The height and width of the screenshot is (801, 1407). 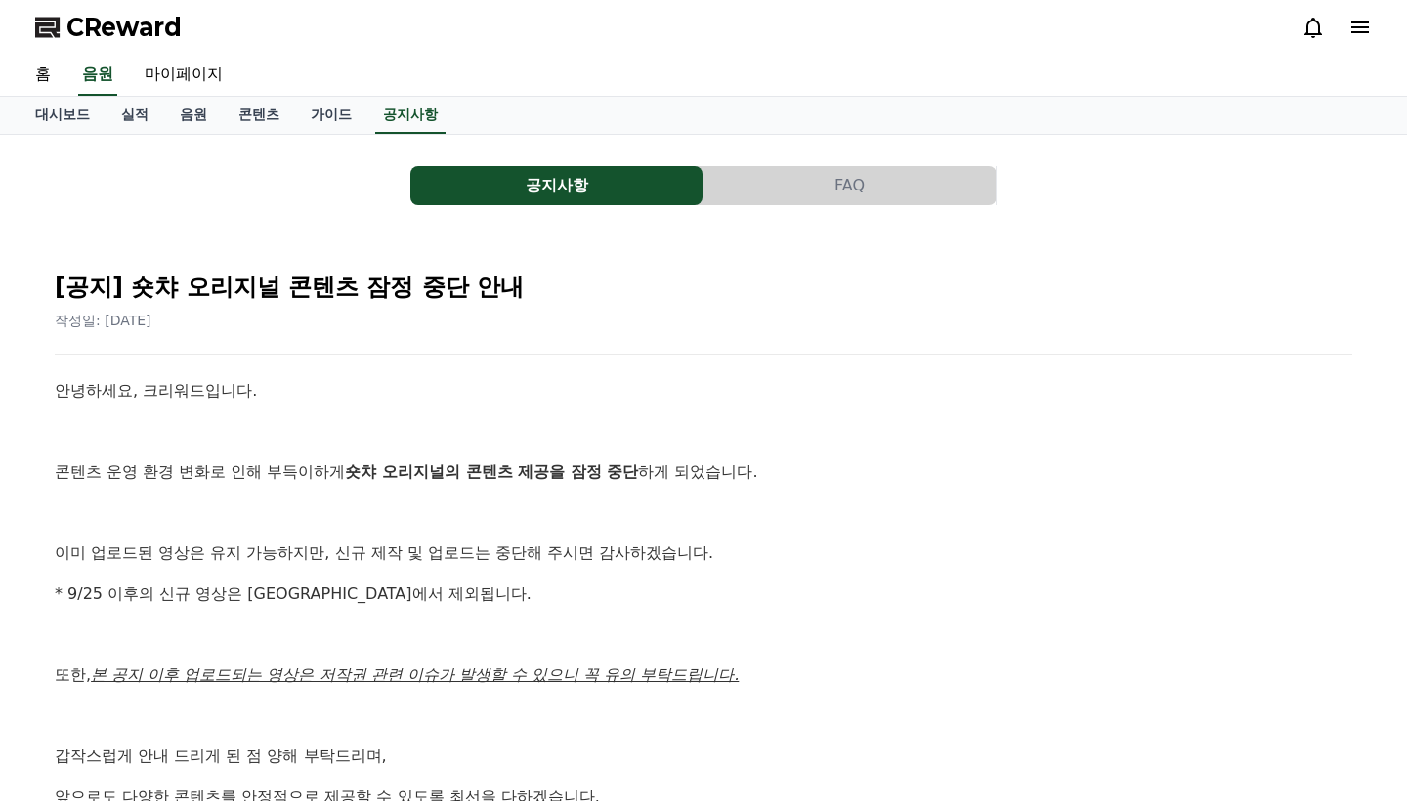 What do you see at coordinates (704, 675) in the screenshot?
I see `p: 또한,` at bounding box center [704, 675].